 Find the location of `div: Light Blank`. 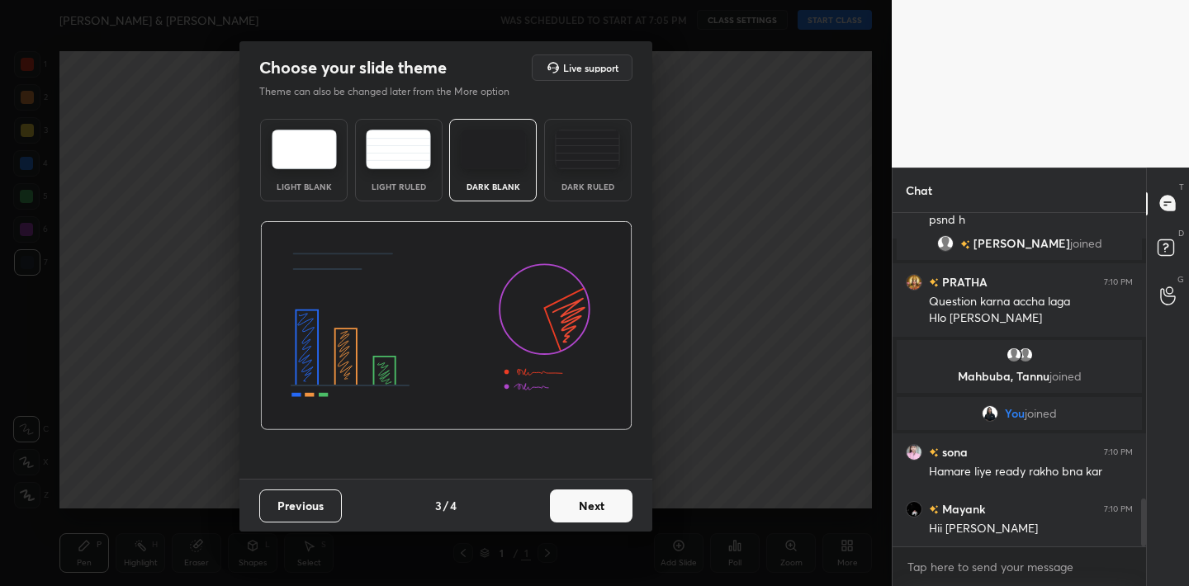

div: Light Blank is located at coordinates (304, 187).